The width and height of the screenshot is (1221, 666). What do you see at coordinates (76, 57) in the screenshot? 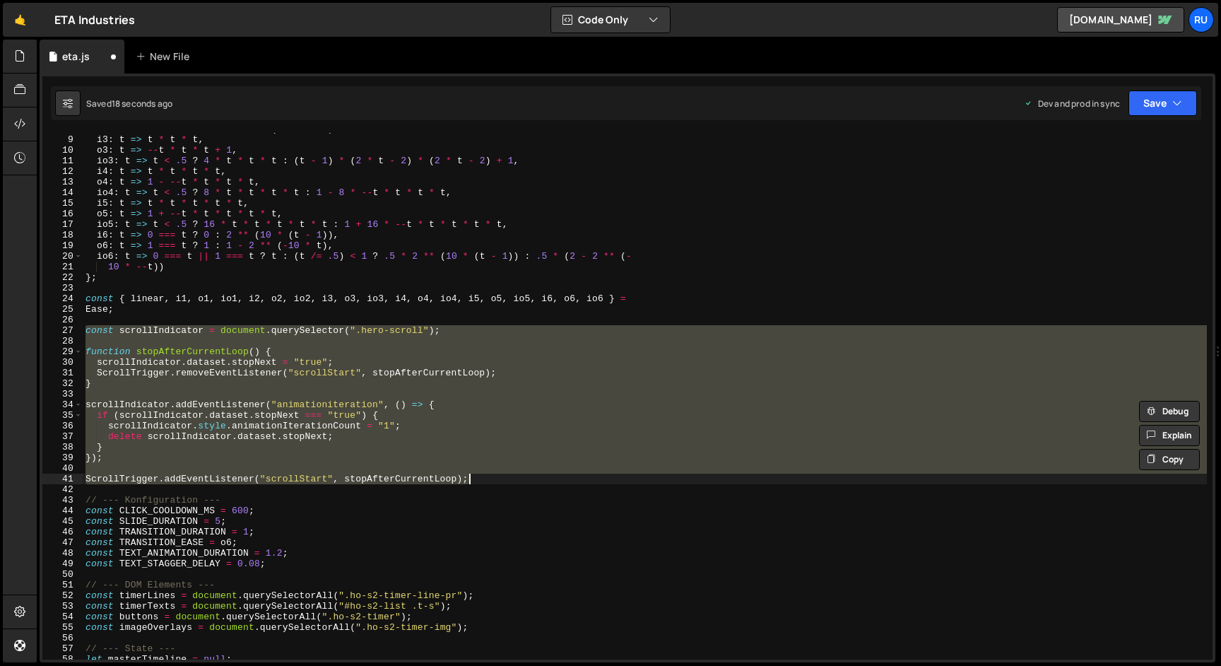
I see `div: eta.js` at bounding box center [76, 57].